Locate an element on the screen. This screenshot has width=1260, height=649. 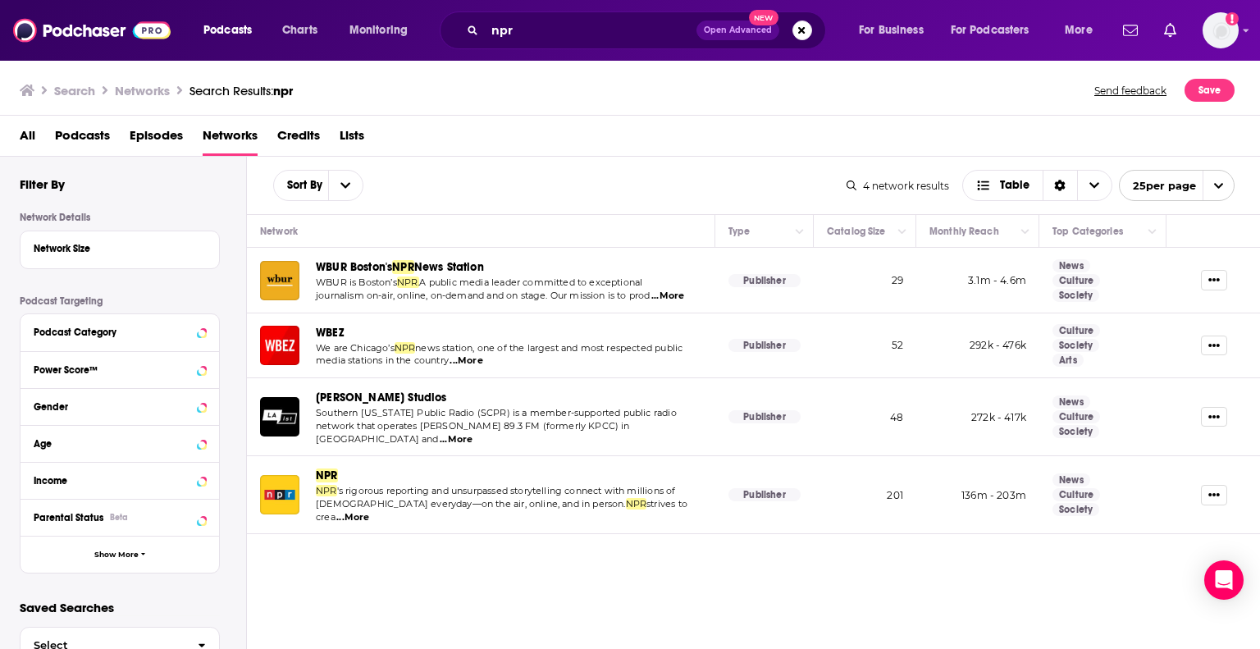
span: News Station is located at coordinates (449, 267).